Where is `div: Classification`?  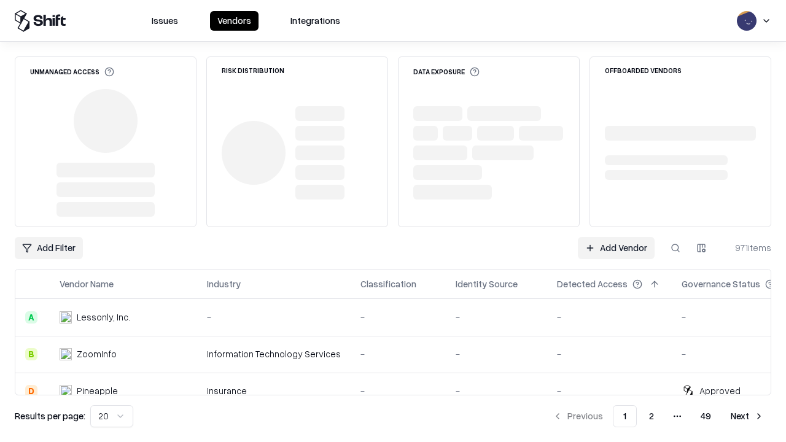 div: Classification is located at coordinates (388, 284).